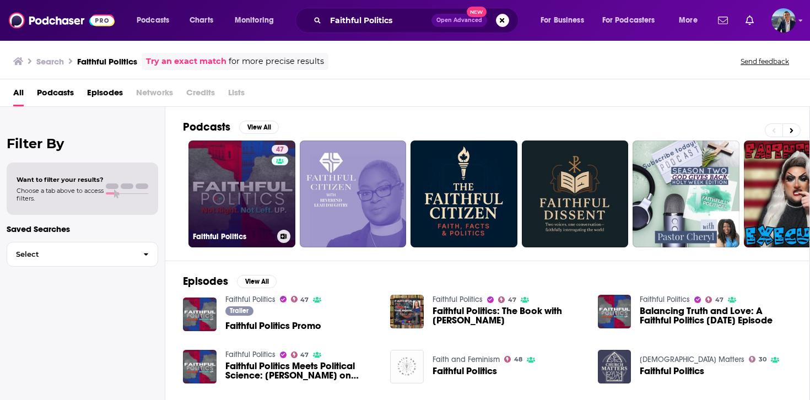 Image resolution: width=810 pixels, height=400 pixels. What do you see at coordinates (692, 359) in the screenshot?
I see `a: Church Matters` at bounding box center [692, 359].